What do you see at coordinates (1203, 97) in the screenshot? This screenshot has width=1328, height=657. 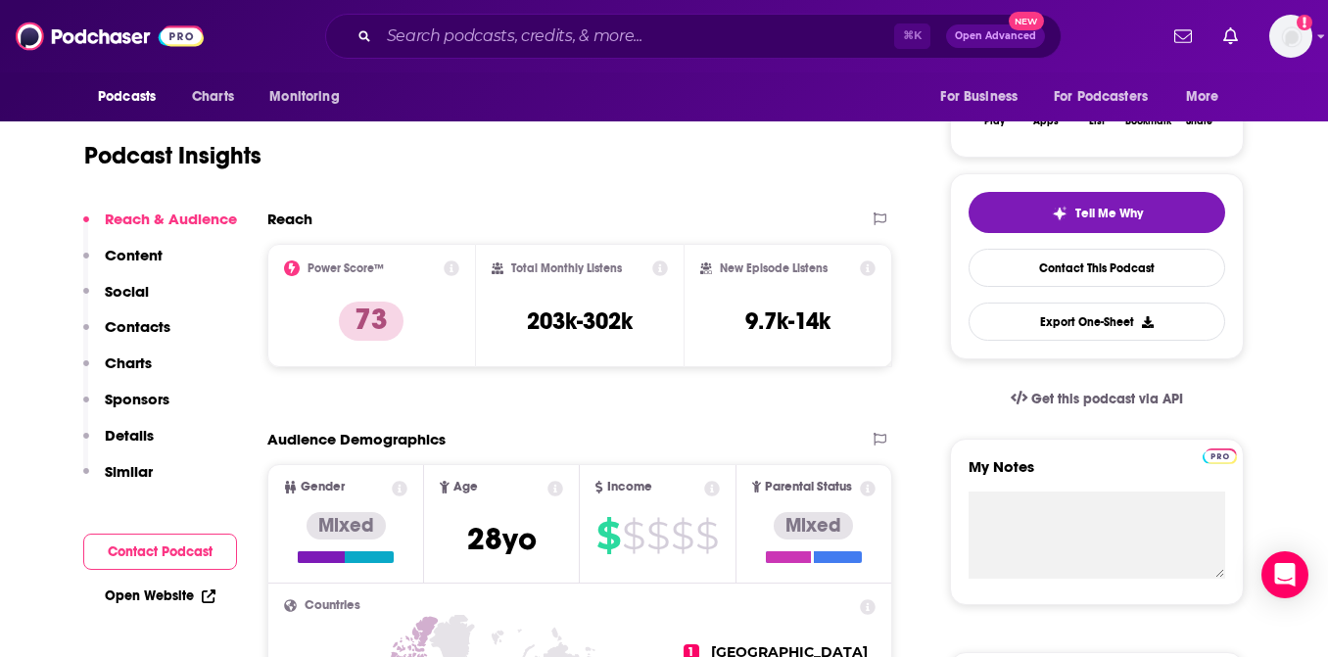 I see `span: More` at bounding box center [1203, 97].